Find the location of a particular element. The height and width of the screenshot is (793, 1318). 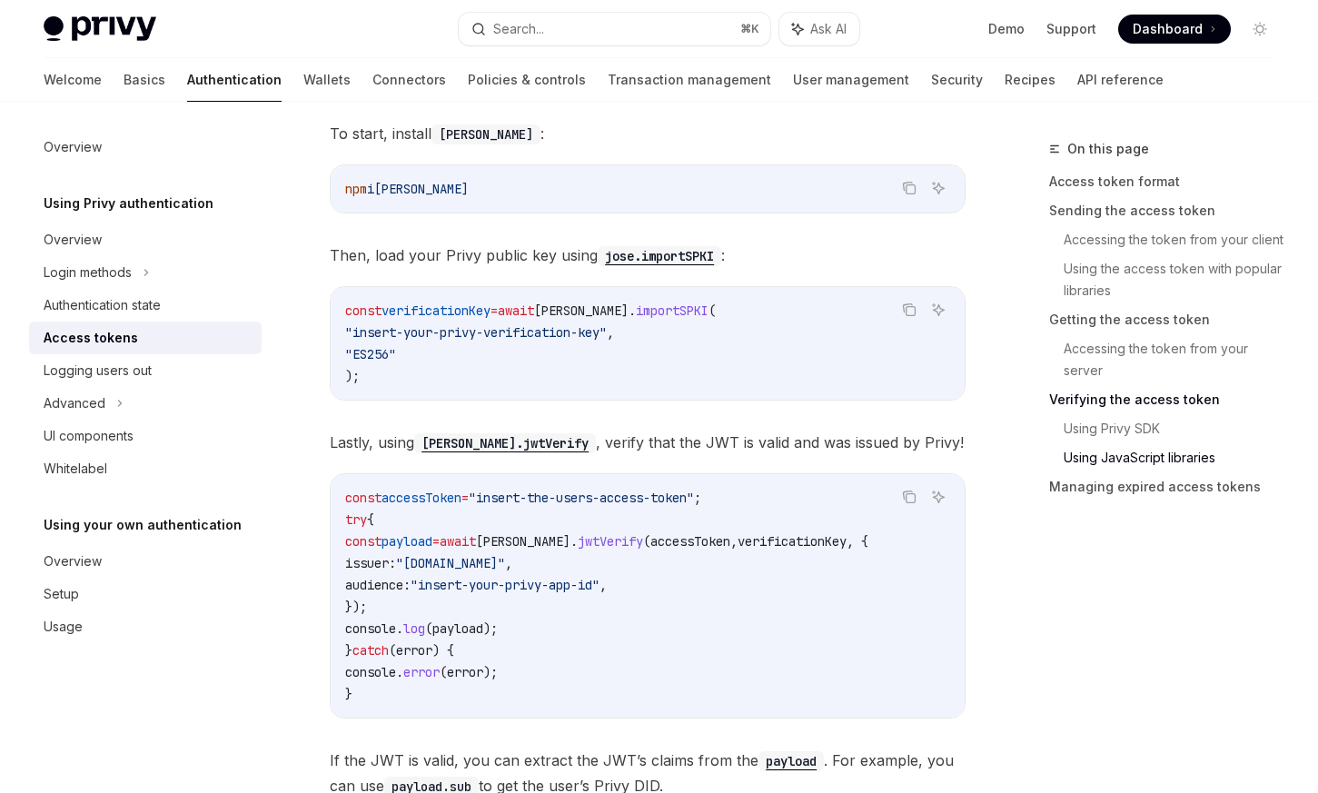

button: Toggle dark mode is located at coordinates (1260, 29).